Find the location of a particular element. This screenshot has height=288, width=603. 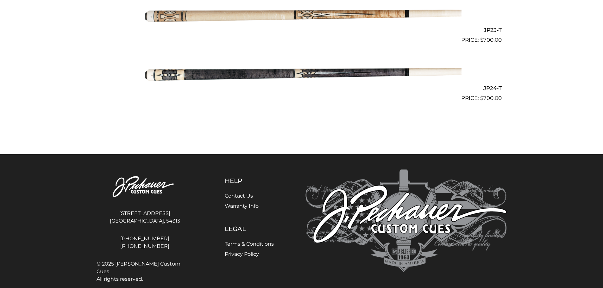

a: Terms & Conditions is located at coordinates (249, 244).